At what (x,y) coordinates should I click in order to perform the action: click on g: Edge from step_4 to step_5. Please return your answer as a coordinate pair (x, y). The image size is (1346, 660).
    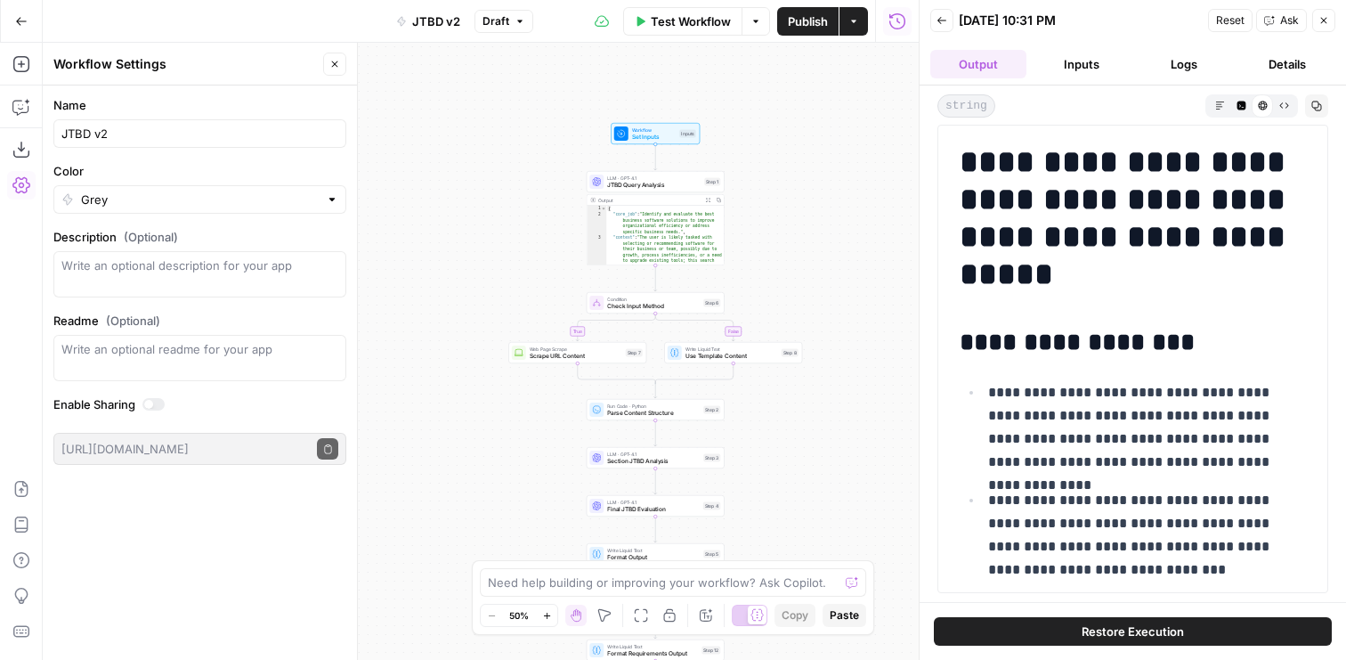
    Looking at the image, I should click on (655, 529).